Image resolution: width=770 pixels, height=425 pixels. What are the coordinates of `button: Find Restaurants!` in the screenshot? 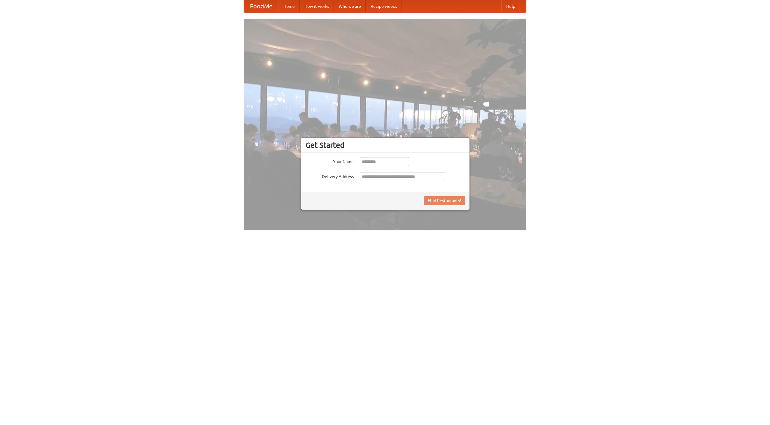 It's located at (444, 201).